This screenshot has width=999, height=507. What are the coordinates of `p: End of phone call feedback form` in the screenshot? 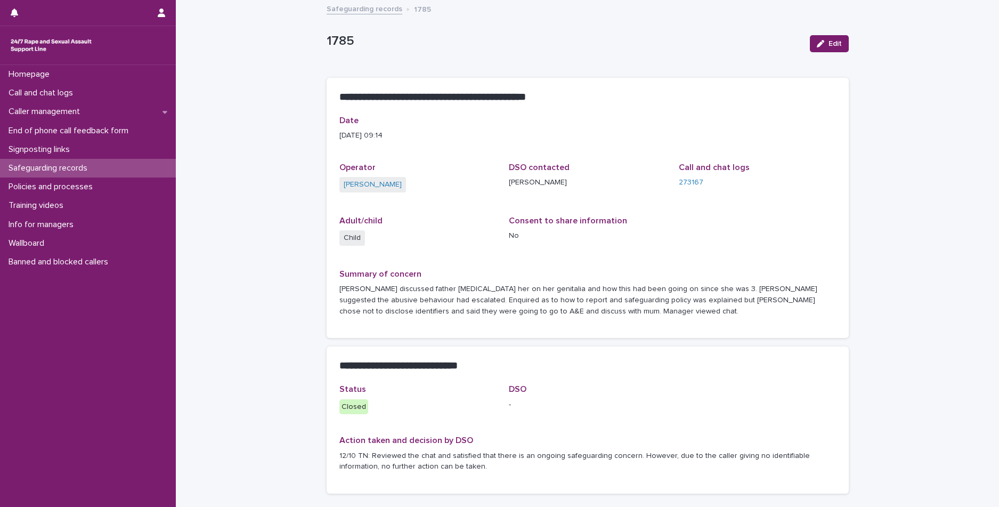 It's located at (70, 131).